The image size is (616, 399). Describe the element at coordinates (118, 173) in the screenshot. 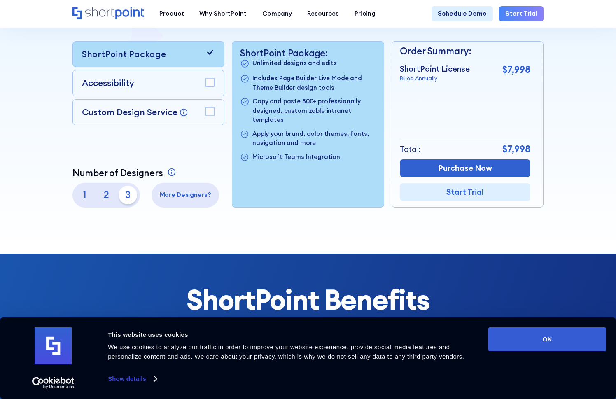

I see `p: Number of Designers` at that location.